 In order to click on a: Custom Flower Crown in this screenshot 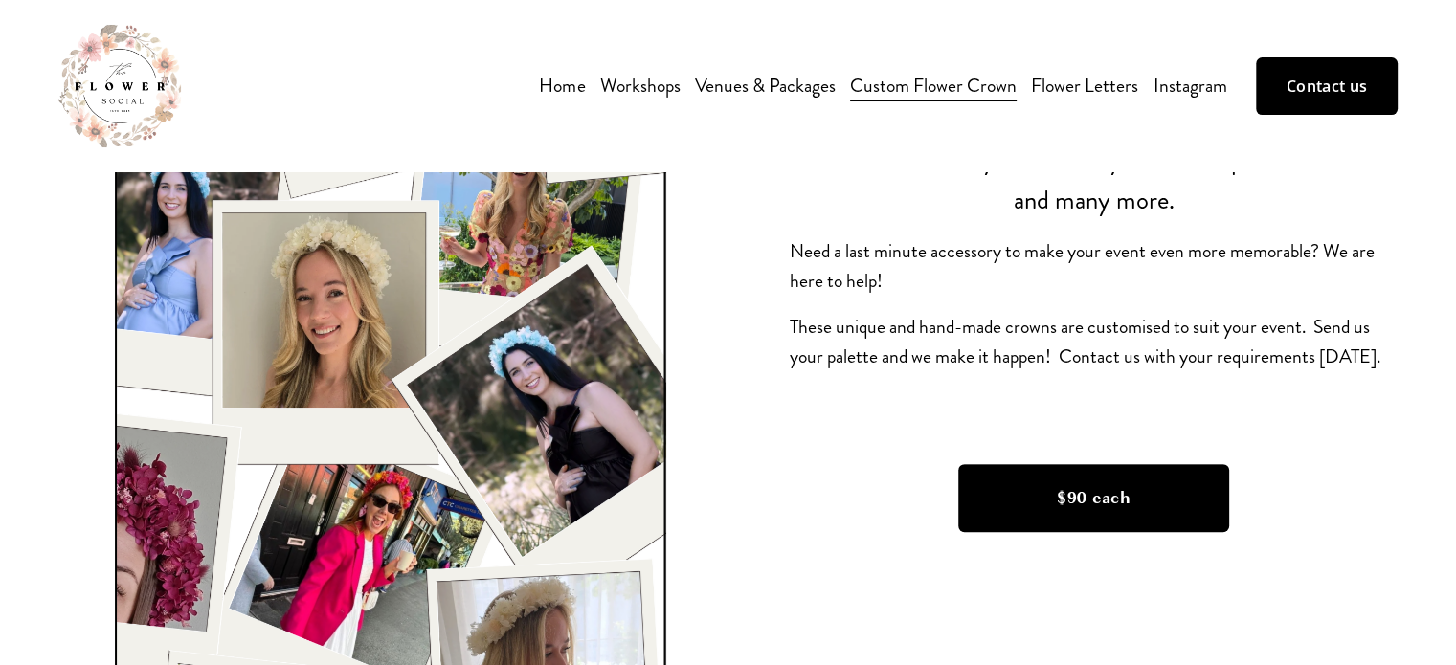, I will do `click(933, 85)`.